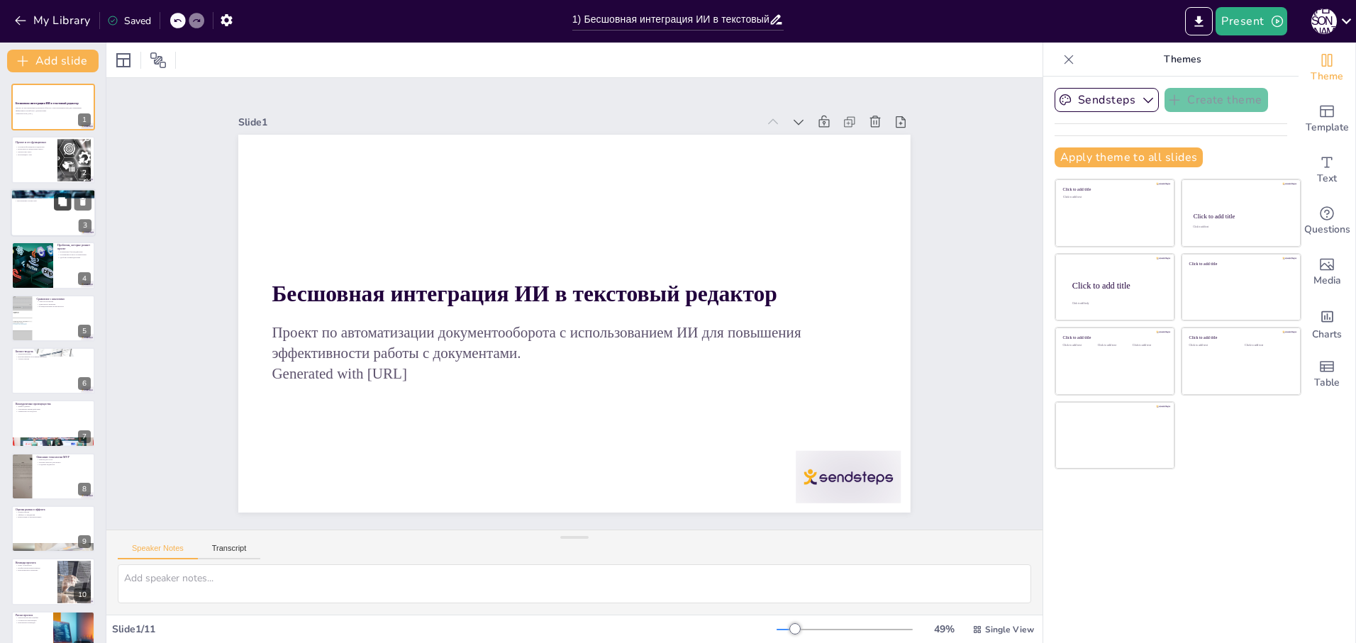 This screenshot has height=643, width=1356. Describe the element at coordinates (53, 213) in the screenshot. I see `div: 3` at that location.